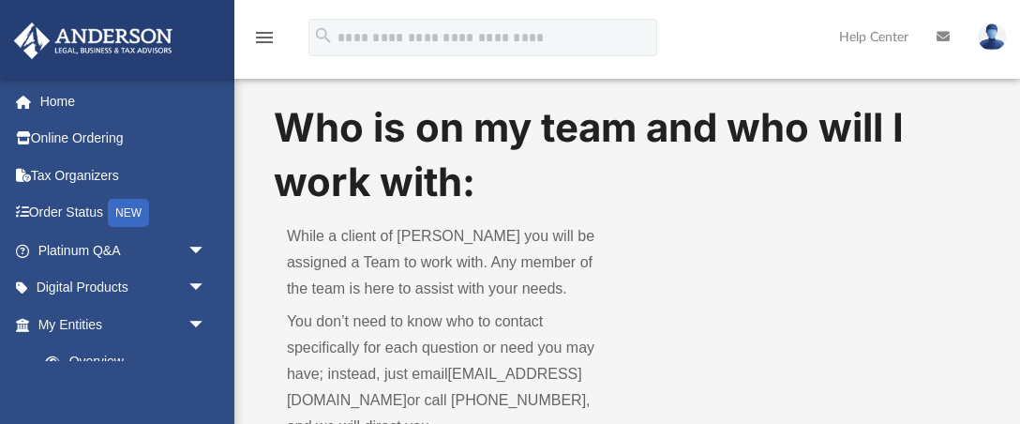 This screenshot has height=424, width=1020. Describe the element at coordinates (264, 42) in the screenshot. I see `a: menu` at that location.